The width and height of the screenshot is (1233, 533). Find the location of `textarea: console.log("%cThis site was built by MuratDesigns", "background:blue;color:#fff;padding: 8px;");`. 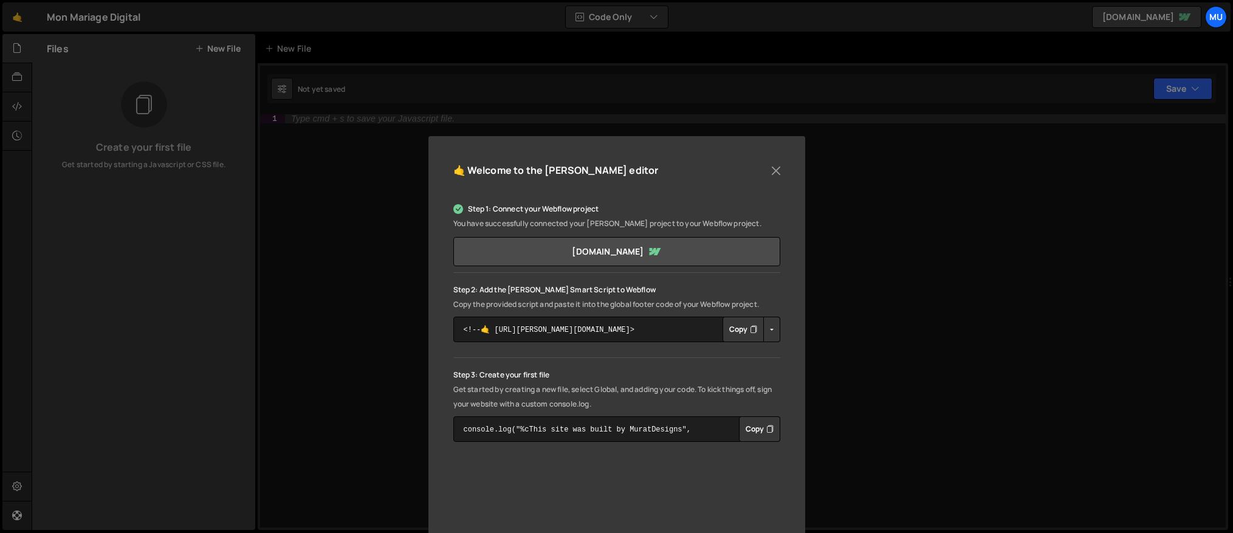

textarea: console.log("%cThis site was built by MuratDesigns", "background:blue;color:#fff;padding: 8px;"); is located at coordinates (617, 429).